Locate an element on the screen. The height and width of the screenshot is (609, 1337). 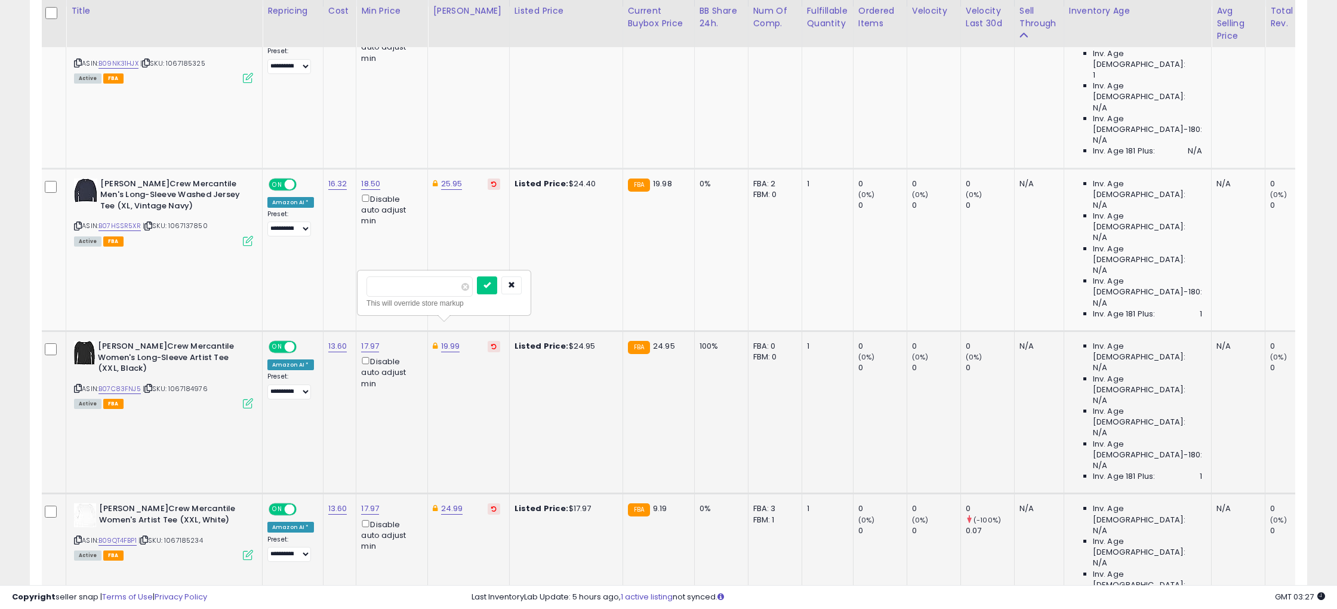
div: BB Share 24h. is located at coordinates (721, 17).